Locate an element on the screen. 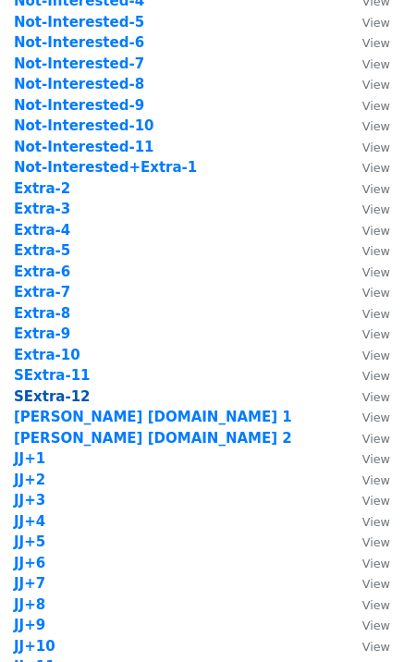 The width and height of the screenshot is (404, 662). strong: Extra-5 is located at coordinates (42, 251).